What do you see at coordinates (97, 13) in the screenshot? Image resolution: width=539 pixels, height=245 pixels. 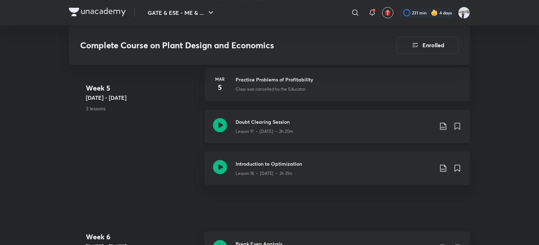 I see `a: Company Logo` at bounding box center [97, 13].